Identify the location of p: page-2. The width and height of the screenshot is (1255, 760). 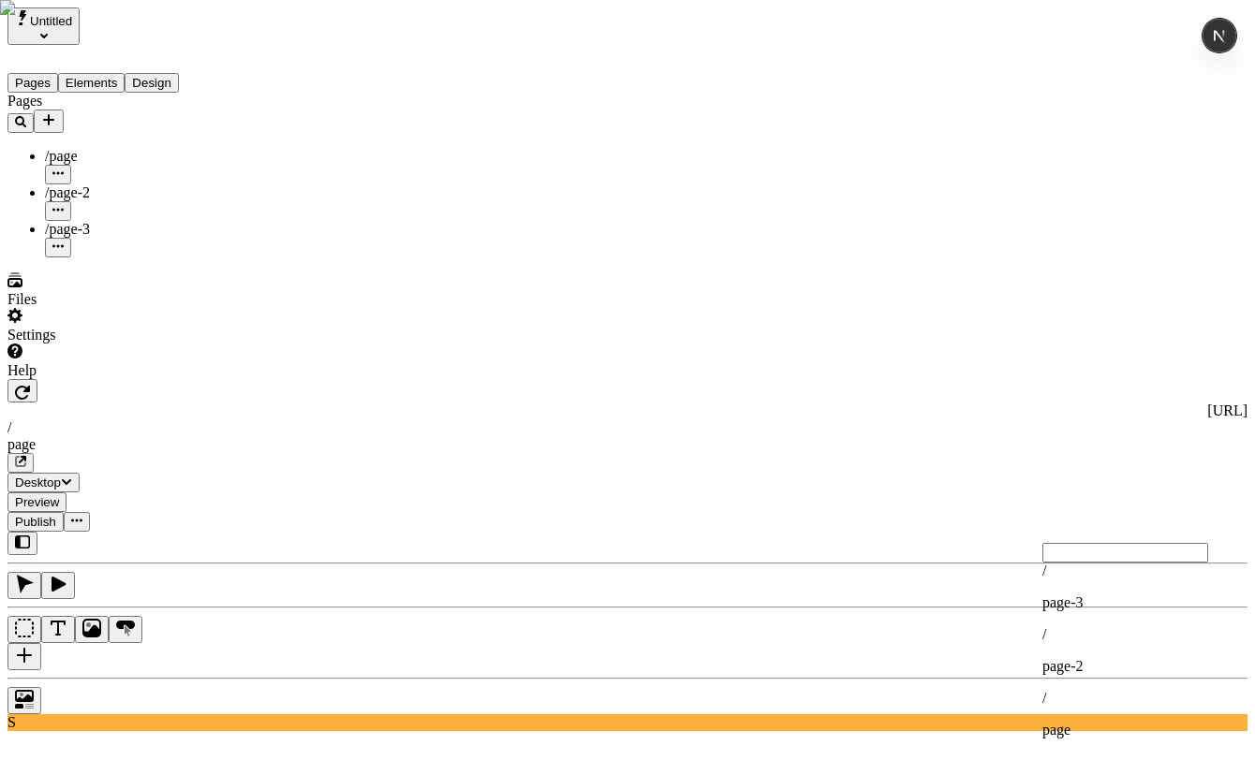
(1142, 667).